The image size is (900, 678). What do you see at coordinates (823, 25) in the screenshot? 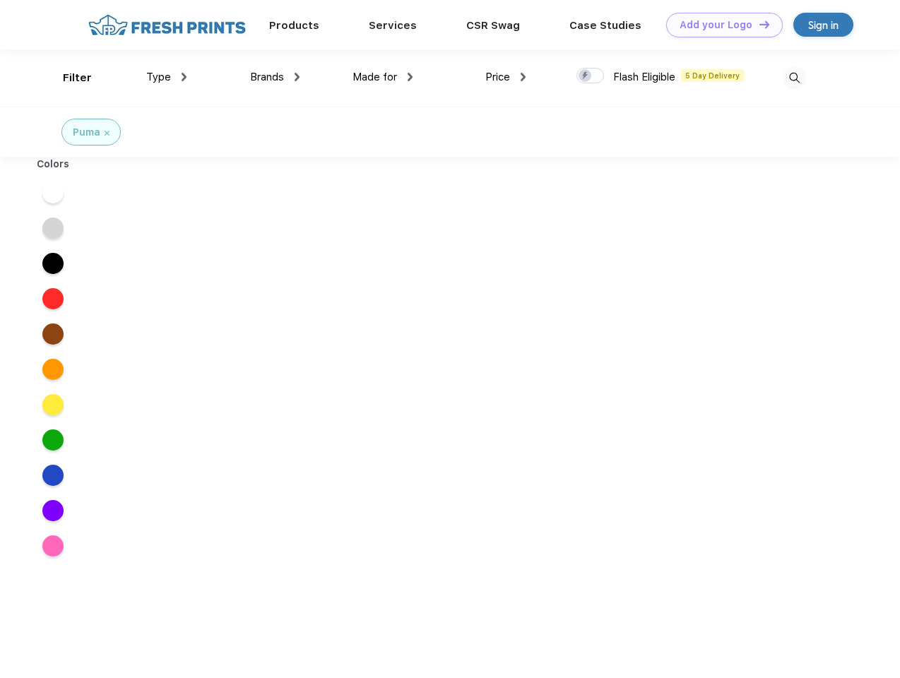
I see `a: Sign in` at bounding box center [823, 25].